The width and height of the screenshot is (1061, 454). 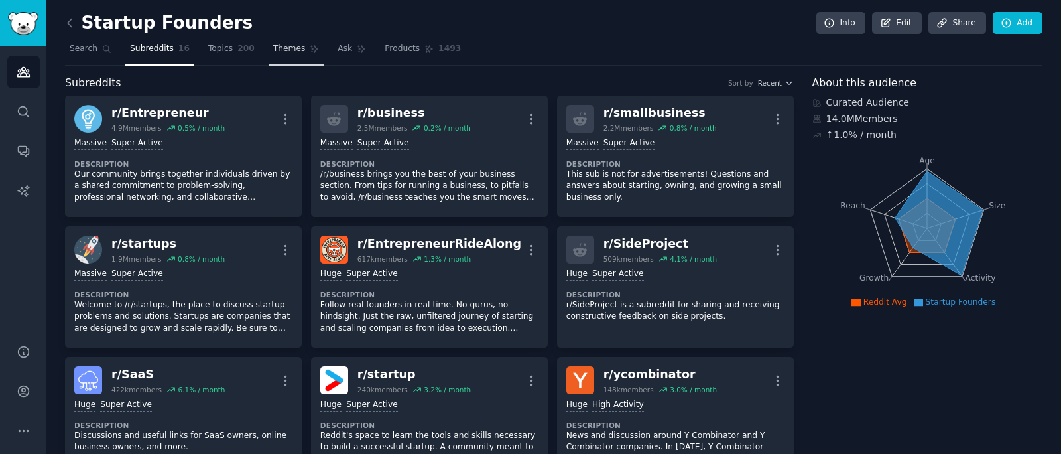 I want to click on p: /r/business brings you the best of your business section. From tips for running a business, to pi..., so click(x=429, y=186).